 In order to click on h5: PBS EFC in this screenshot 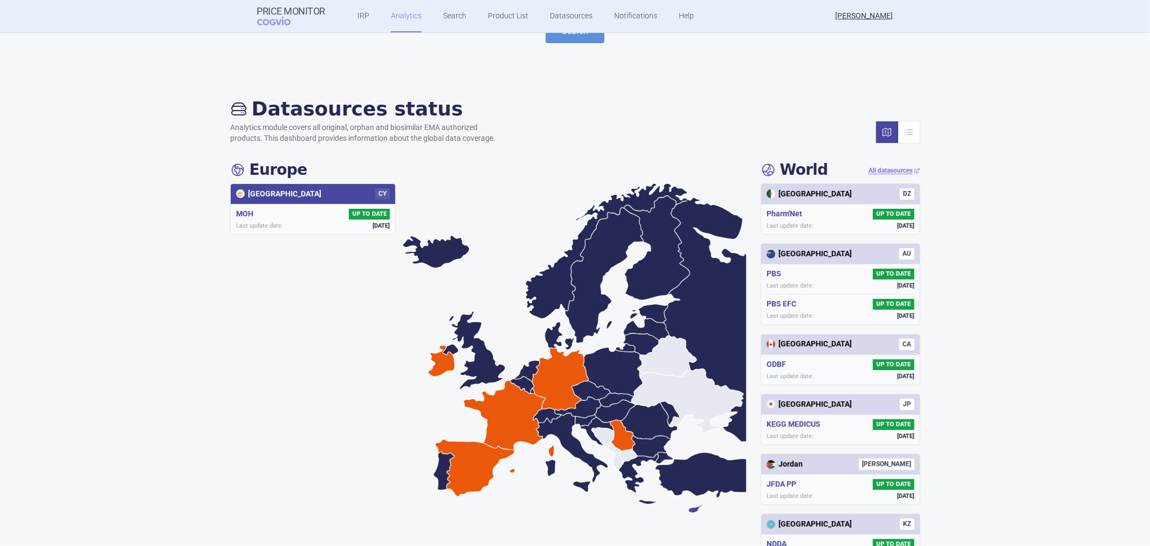, I will do `click(783, 304)`.